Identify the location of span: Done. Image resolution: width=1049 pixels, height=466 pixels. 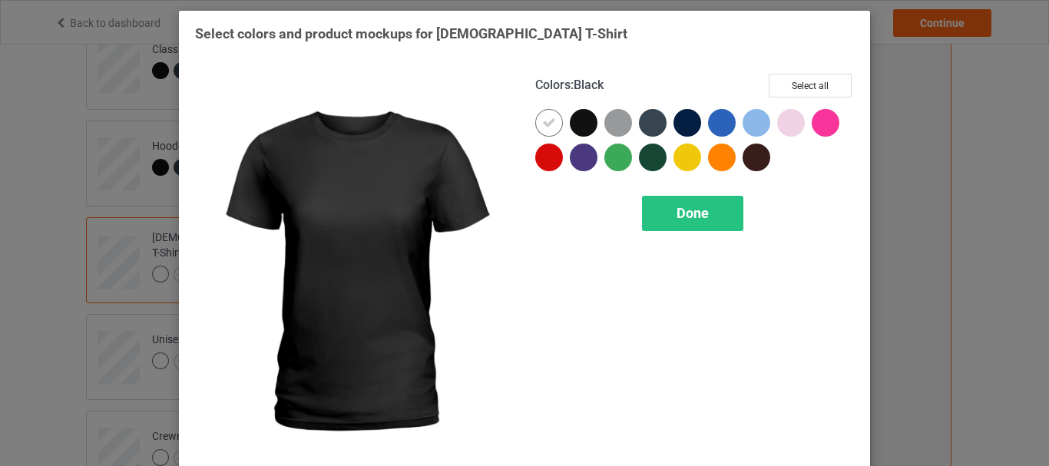
(692, 213).